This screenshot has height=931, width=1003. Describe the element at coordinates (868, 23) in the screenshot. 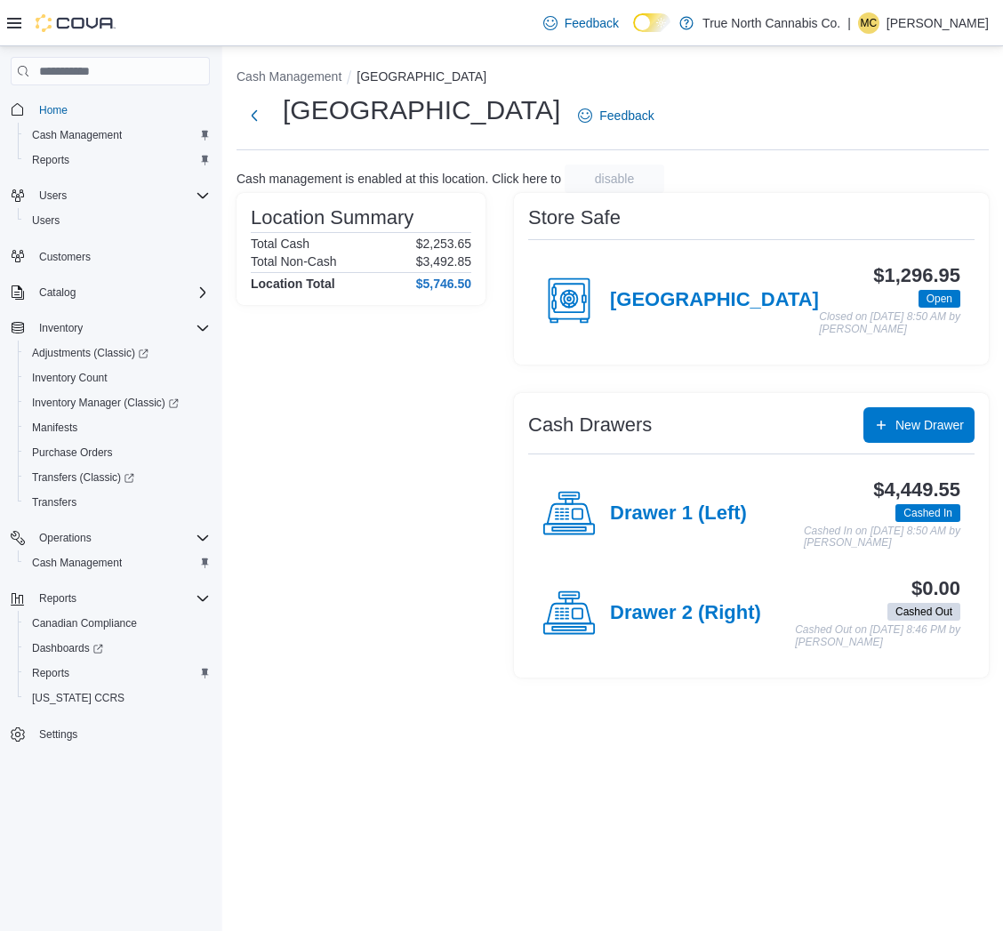

I see `div: Meghan Creelman` at that location.